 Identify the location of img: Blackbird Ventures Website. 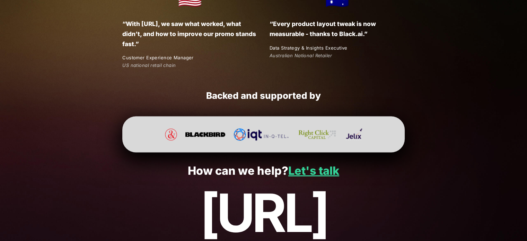
(205, 134).